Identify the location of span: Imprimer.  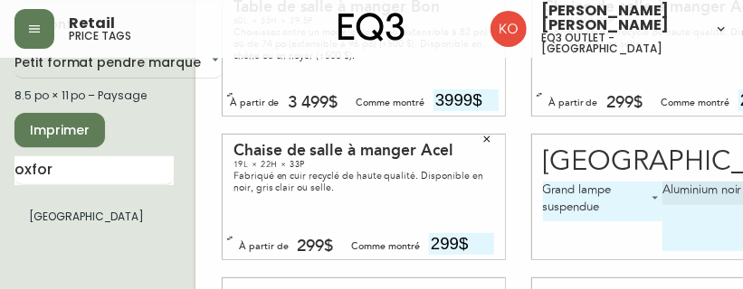
(60, 130).